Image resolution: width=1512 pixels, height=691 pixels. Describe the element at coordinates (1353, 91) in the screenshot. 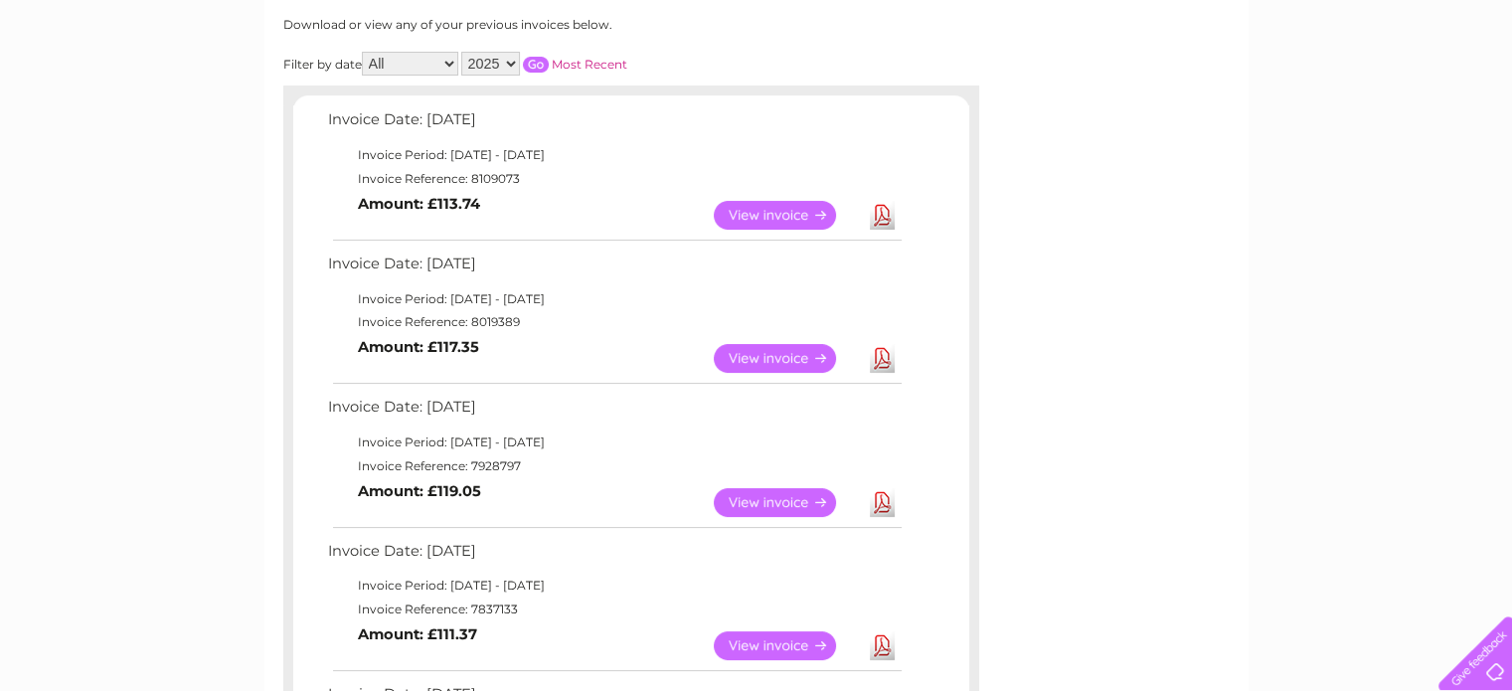

I see `a: Blog` at that location.